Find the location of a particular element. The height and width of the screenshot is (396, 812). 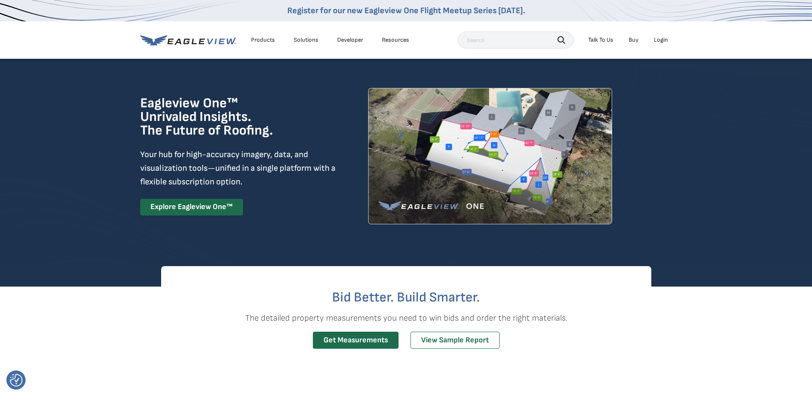

div: Resources is located at coordinates (396, 40).